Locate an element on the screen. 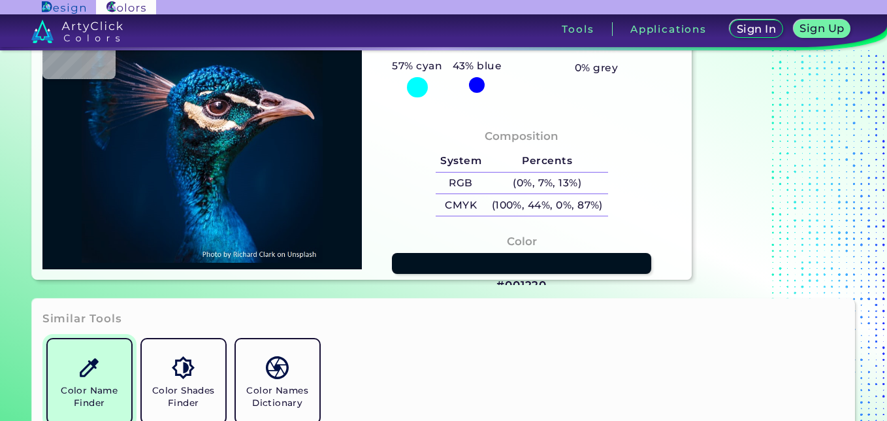  h3: Tools is located at coordinates (578, 29).